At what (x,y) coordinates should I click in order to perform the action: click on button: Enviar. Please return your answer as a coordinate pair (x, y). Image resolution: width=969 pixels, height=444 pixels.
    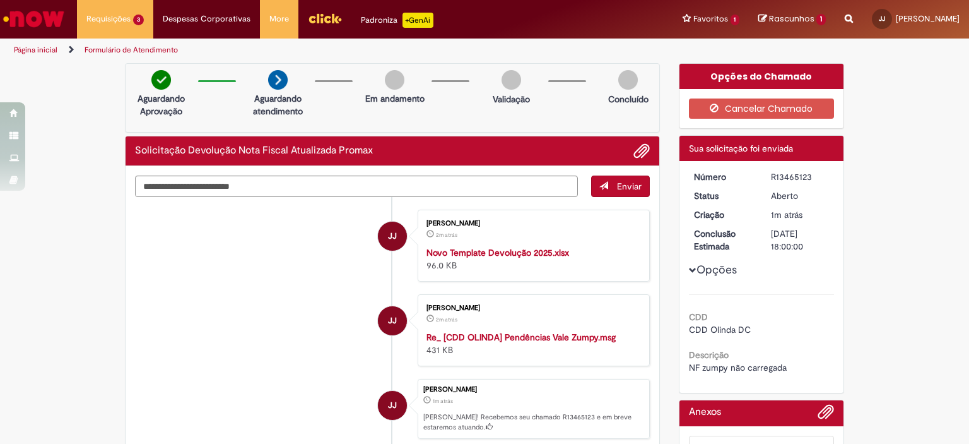
    Looking at the image, I should click on (620, 186).